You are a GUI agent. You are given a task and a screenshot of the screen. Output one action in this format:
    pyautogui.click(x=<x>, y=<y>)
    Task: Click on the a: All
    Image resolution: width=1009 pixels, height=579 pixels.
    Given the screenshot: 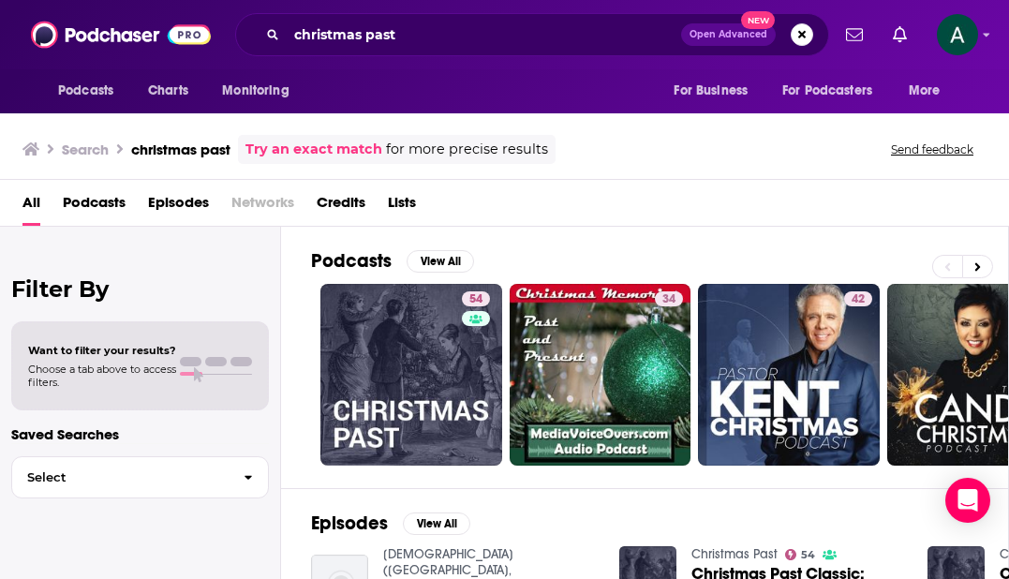 What is the action you would take?
    pyautogui.click(x=31, y=206)
    